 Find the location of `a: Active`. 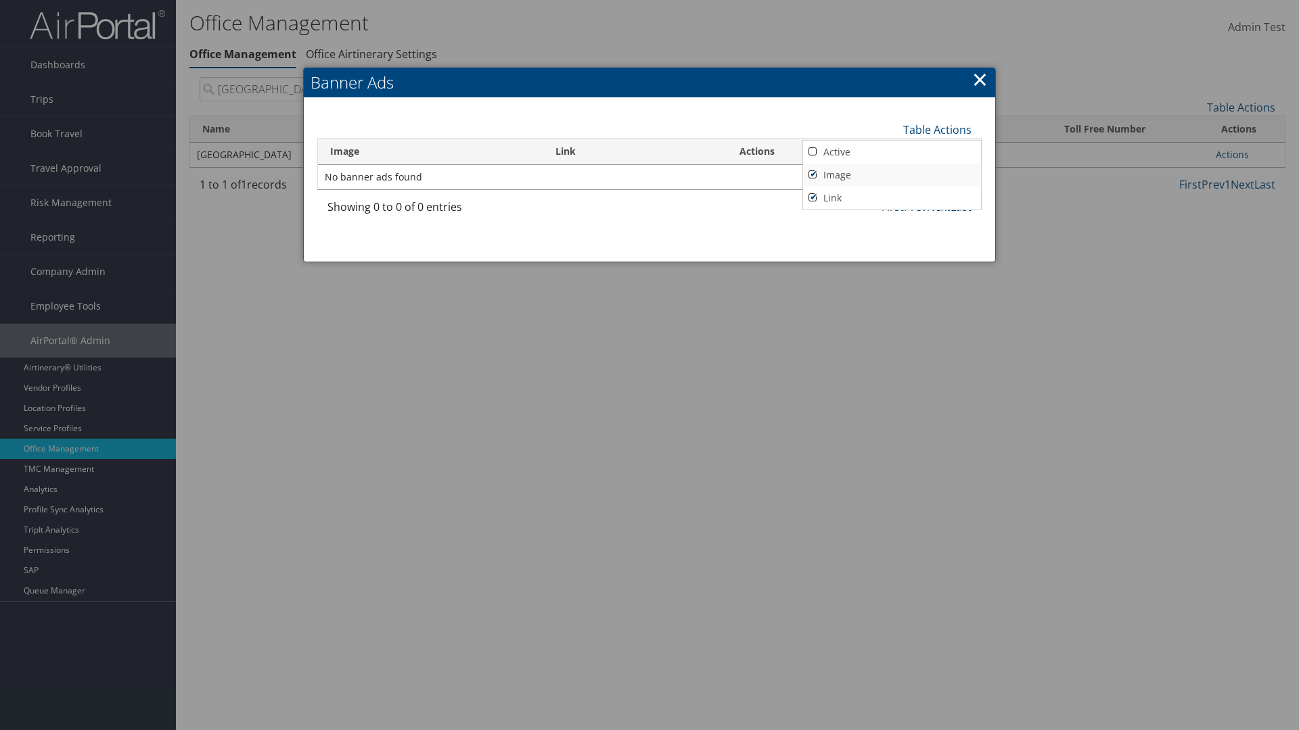

a: Active is located at coordinates (891, 152).